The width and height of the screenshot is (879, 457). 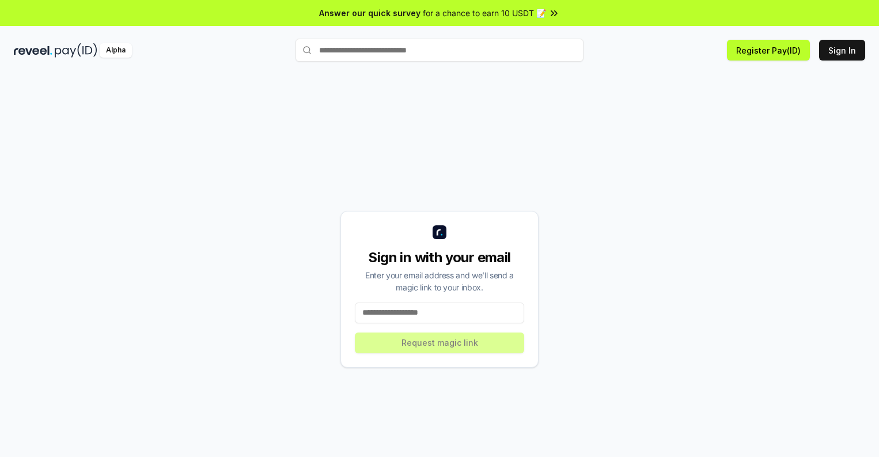 What do you see at coordinates (116, 50) in the screenshot?
I see `div: Alpha` at bounding box center [116, 50].